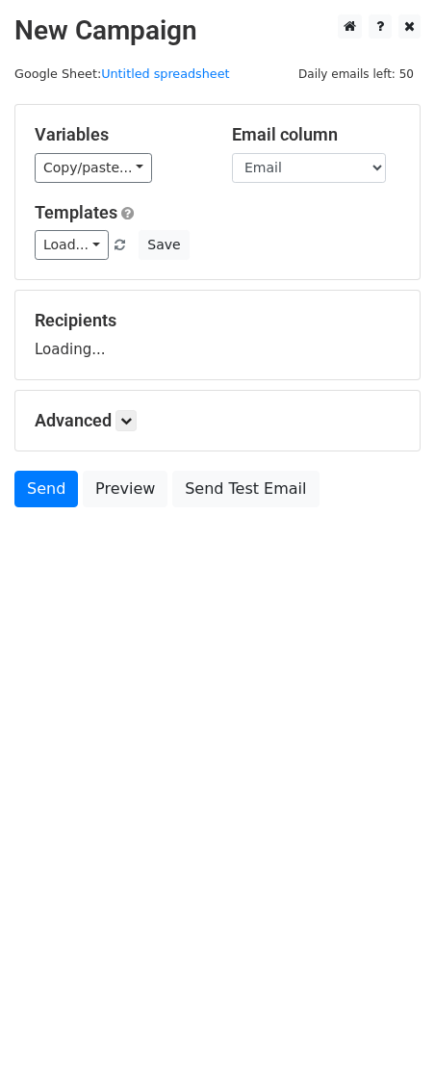 The width and height of the screenshot is (435, 1081). I want to click on a: Daily emails left: 50, so click(356, 73).